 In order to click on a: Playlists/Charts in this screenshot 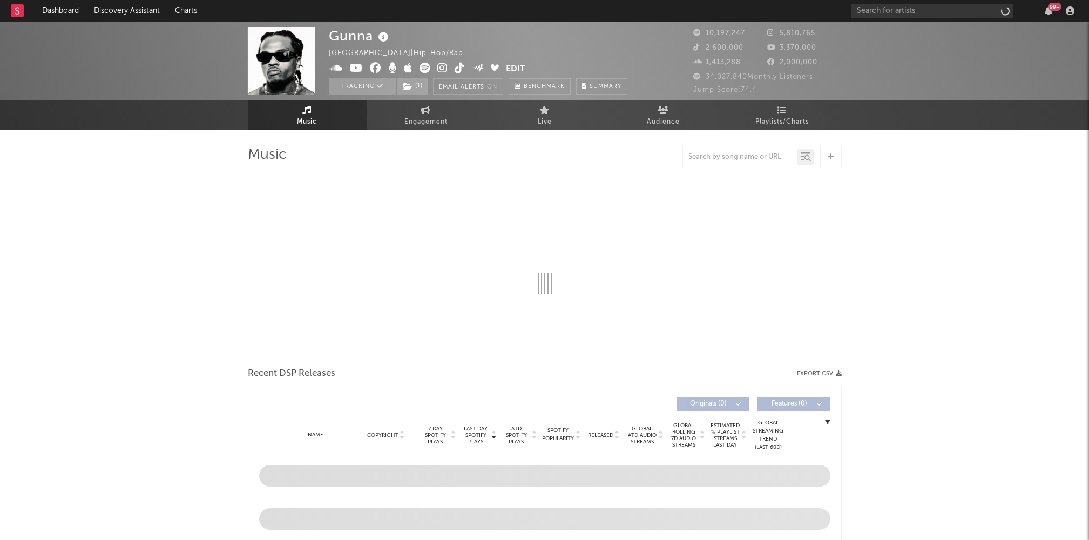, I will do `click(783, 114)`.